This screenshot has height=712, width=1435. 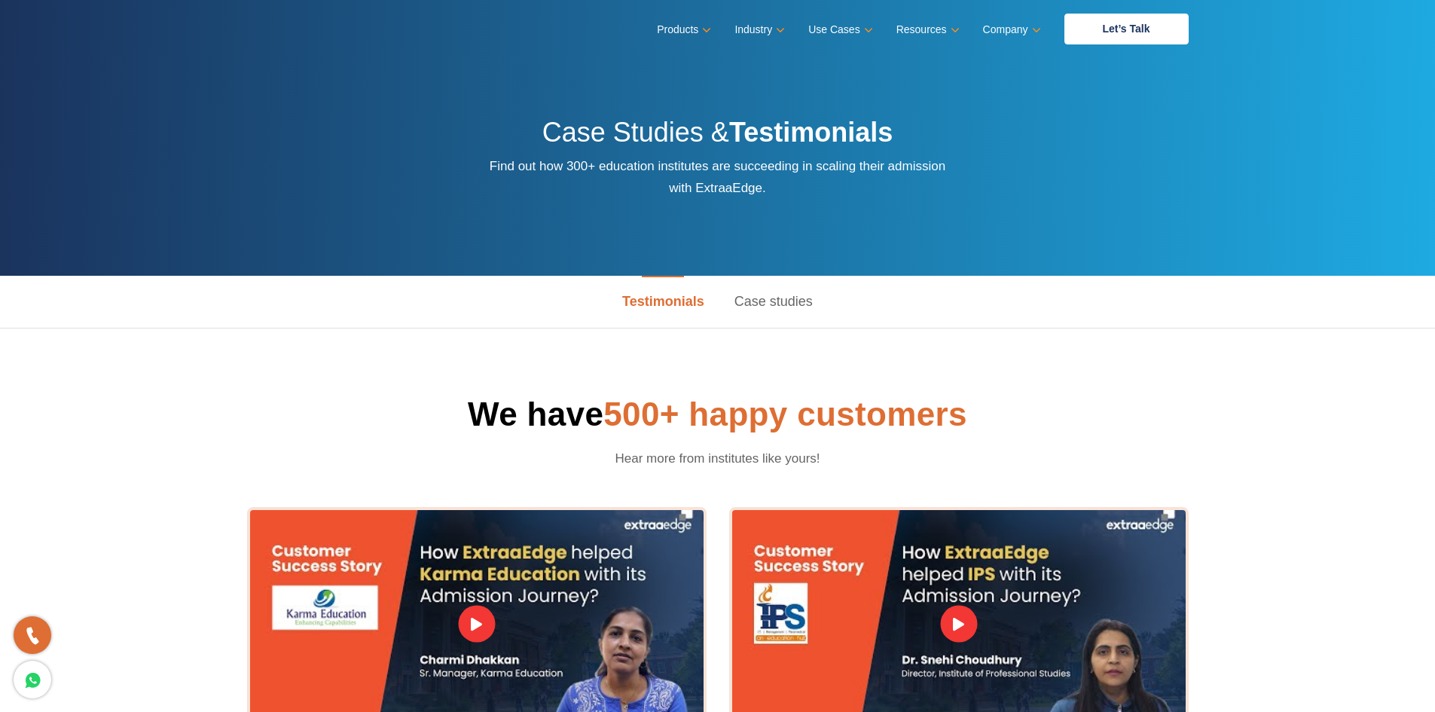 What do you see at coordinates (1126, 29) in the screenshot?
I see `a: Let’s Talk` at bounding box center [1126, 29].